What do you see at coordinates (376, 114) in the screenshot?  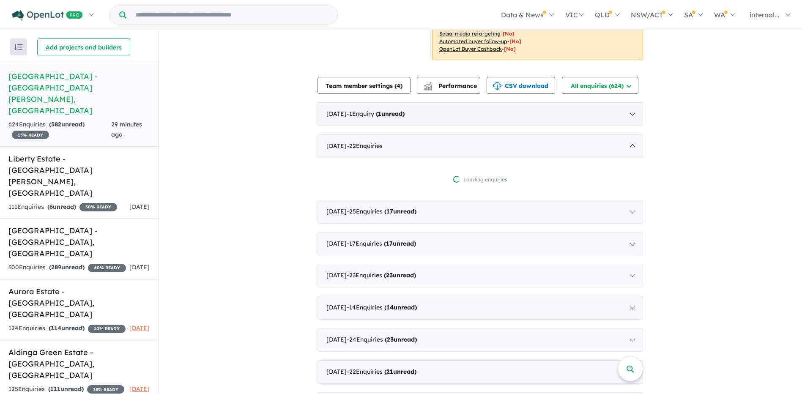 I see `span: - 1 Enquir y` at bounding box center [376, 114].